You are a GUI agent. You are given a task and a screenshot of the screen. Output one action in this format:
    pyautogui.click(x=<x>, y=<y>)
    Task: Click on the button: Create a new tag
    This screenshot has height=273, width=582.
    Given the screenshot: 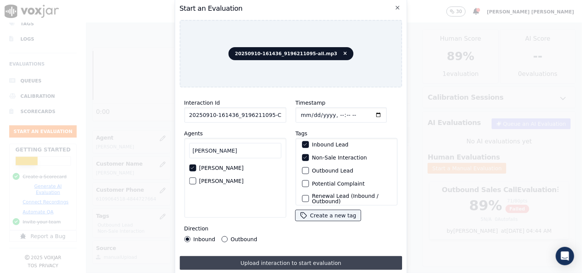 What is the action you would take?
    pyautogui.click(x=328, y=216)
    